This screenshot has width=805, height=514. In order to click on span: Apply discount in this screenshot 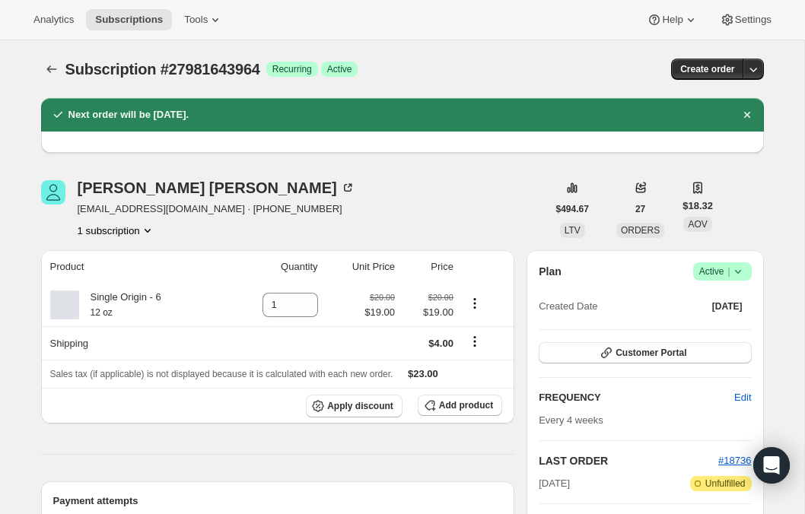, I will do `click(360, 406)`.